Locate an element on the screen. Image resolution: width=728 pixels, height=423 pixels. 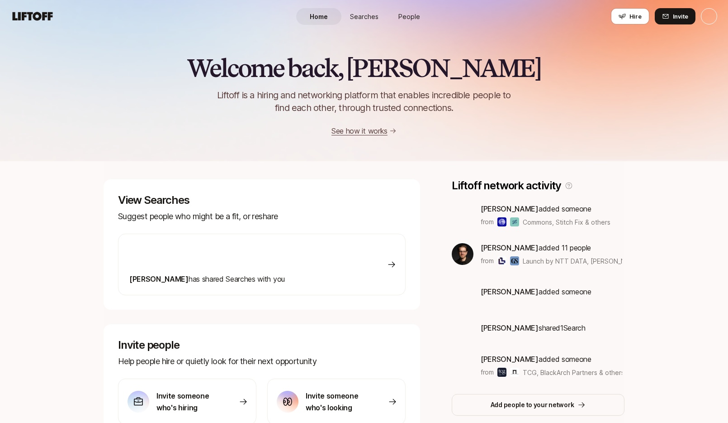
span: TCG, BlackArch Partners & others is located at coordinates (573, 372).